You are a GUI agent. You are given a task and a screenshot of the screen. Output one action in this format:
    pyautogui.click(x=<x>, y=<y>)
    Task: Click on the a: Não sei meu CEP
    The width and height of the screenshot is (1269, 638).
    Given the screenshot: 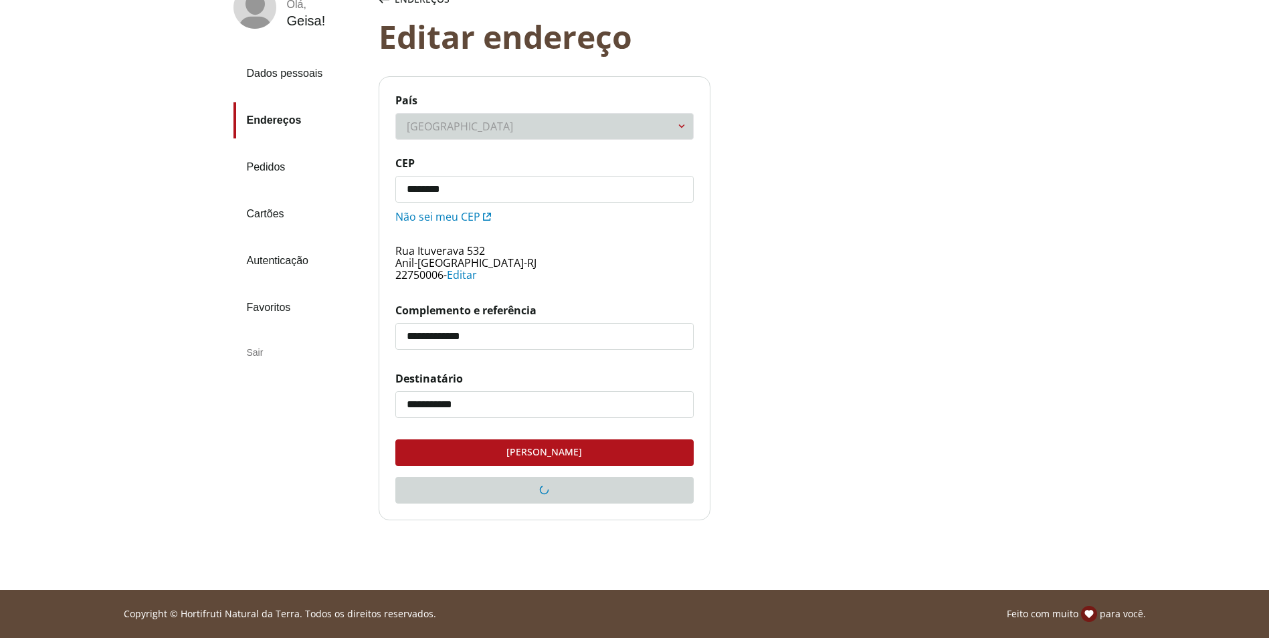 What is the action you would take?
    pyautogui.click(x=443, y=217)
    